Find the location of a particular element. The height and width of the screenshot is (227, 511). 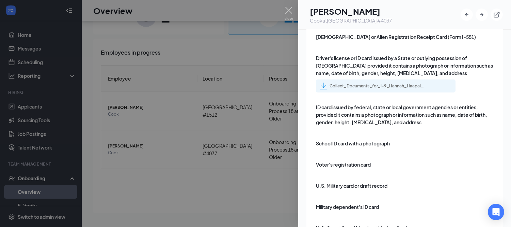

span: School ID card with a photograph is located at coordinates (353, 143).